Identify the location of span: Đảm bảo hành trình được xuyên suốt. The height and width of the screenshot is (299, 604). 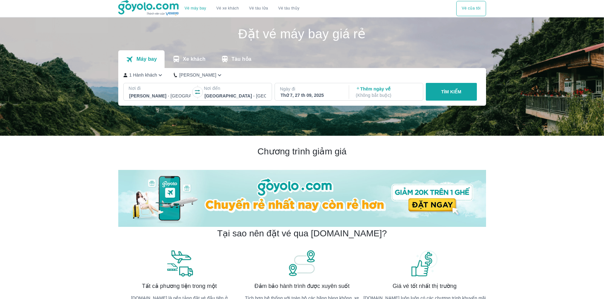
(302, 286).